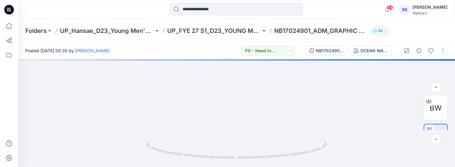 The image size is (455, 167). Describe the element at coordinates (330, 51) in the screenshot. I see `div: NB17024901_ADM_GRAPHIC TEE` at that location.